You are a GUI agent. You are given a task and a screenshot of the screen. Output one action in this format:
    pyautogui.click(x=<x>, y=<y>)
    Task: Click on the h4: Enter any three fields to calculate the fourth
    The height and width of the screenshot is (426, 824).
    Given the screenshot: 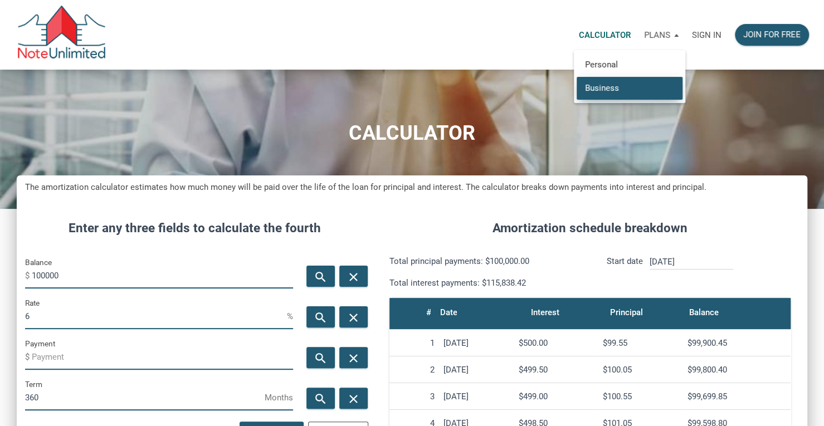 What is the action you would take?
    pyautogui.click(x=194, y=228)
    